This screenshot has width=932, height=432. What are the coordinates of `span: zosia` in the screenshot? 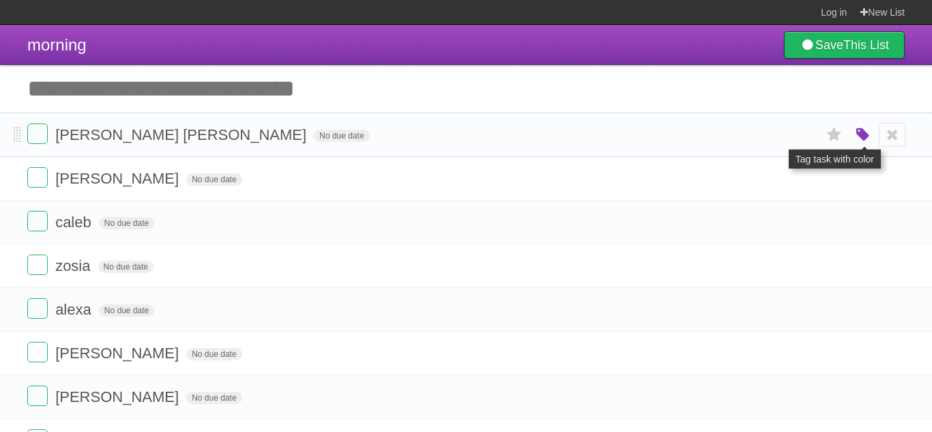 It's located at (74, 265).